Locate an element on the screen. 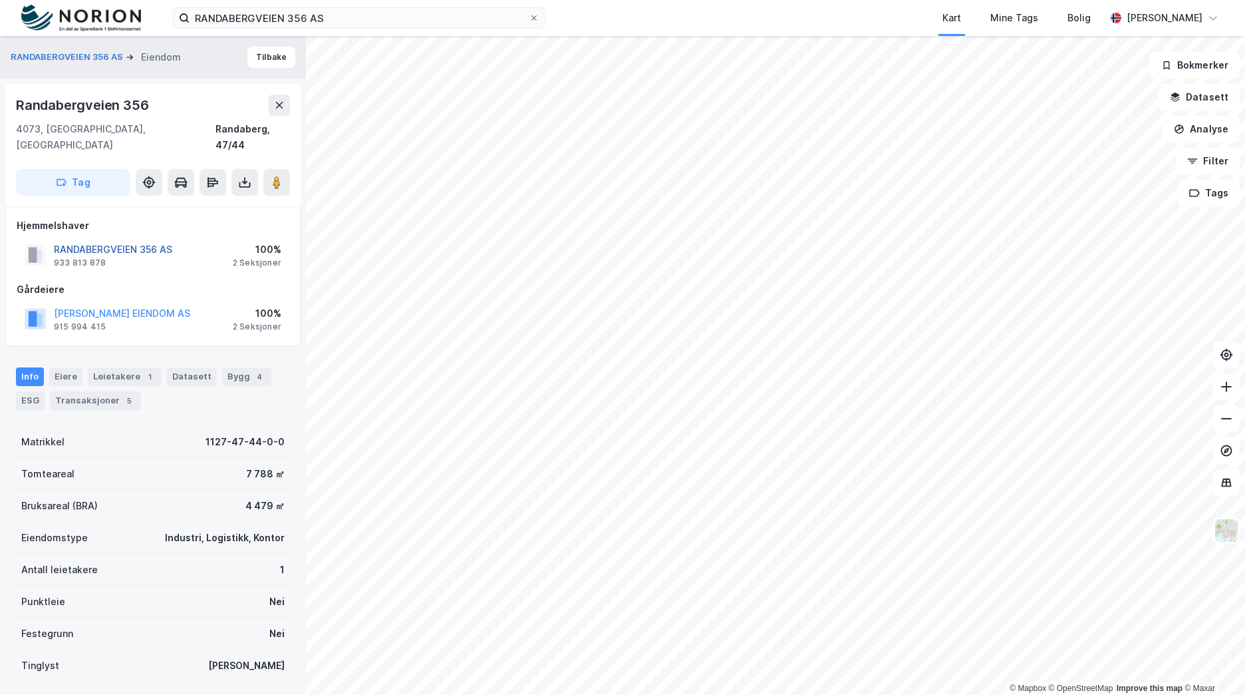 Image resolution: width=1245 pixels, height=695 pixels. a: OpenStreetMap is located at coordinates (1081, 688).